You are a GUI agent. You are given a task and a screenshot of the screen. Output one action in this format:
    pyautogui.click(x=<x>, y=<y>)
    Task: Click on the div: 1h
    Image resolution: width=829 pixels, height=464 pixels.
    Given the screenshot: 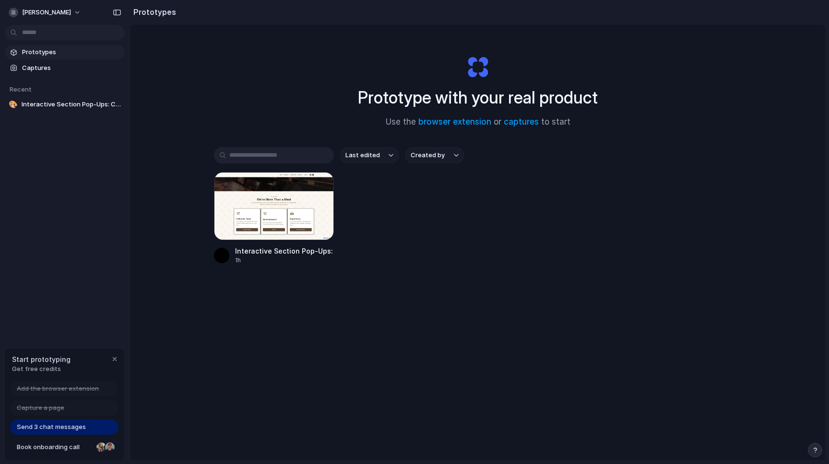 What is the action you would take?
    pyautogui.click(x=284, y=260)
    